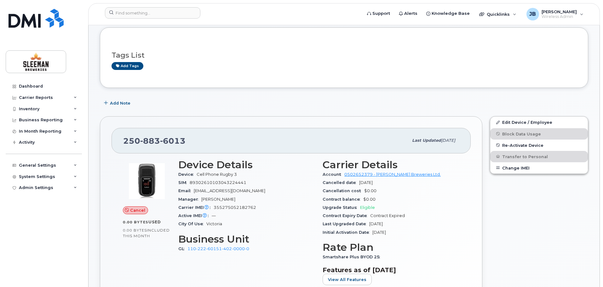  Describe the element at coordinates (343, 191) in the screenshot. I see `span: Cancellation cost` at that location.